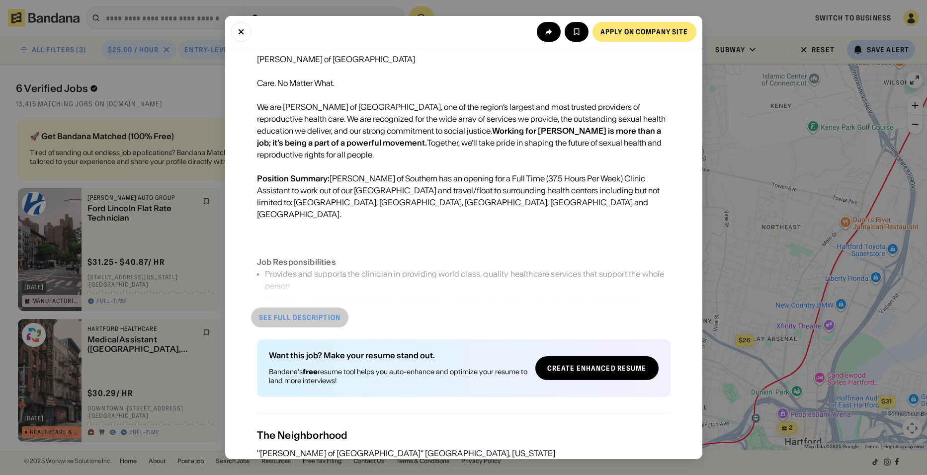 Image resolution: width=927 pixels, height=475 pixels. I want to click on div: Provides excellent client centered customer service; makes certain the client is the center of al..., so click(468, 306).